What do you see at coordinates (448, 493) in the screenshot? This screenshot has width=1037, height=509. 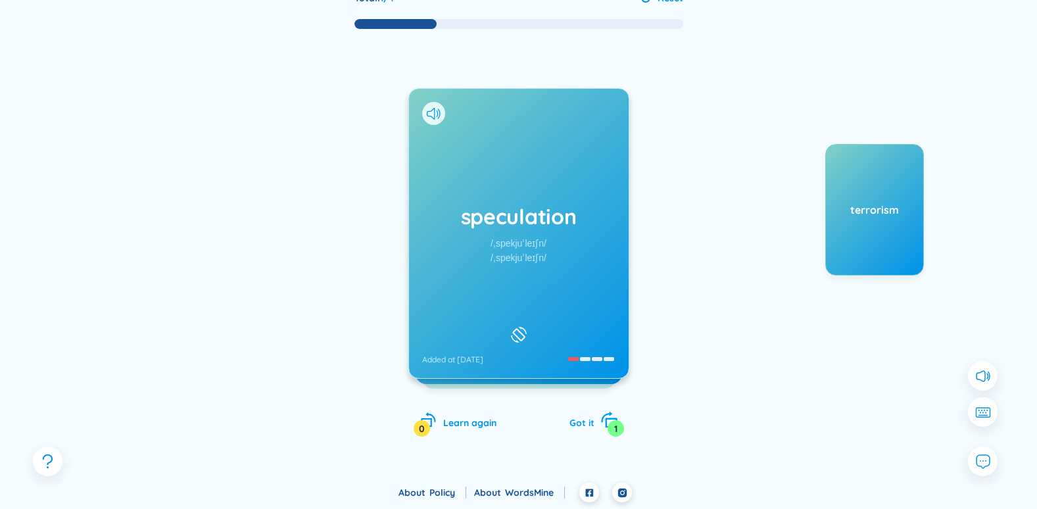 I see `a: Policy` at bounding box center [448, 493].